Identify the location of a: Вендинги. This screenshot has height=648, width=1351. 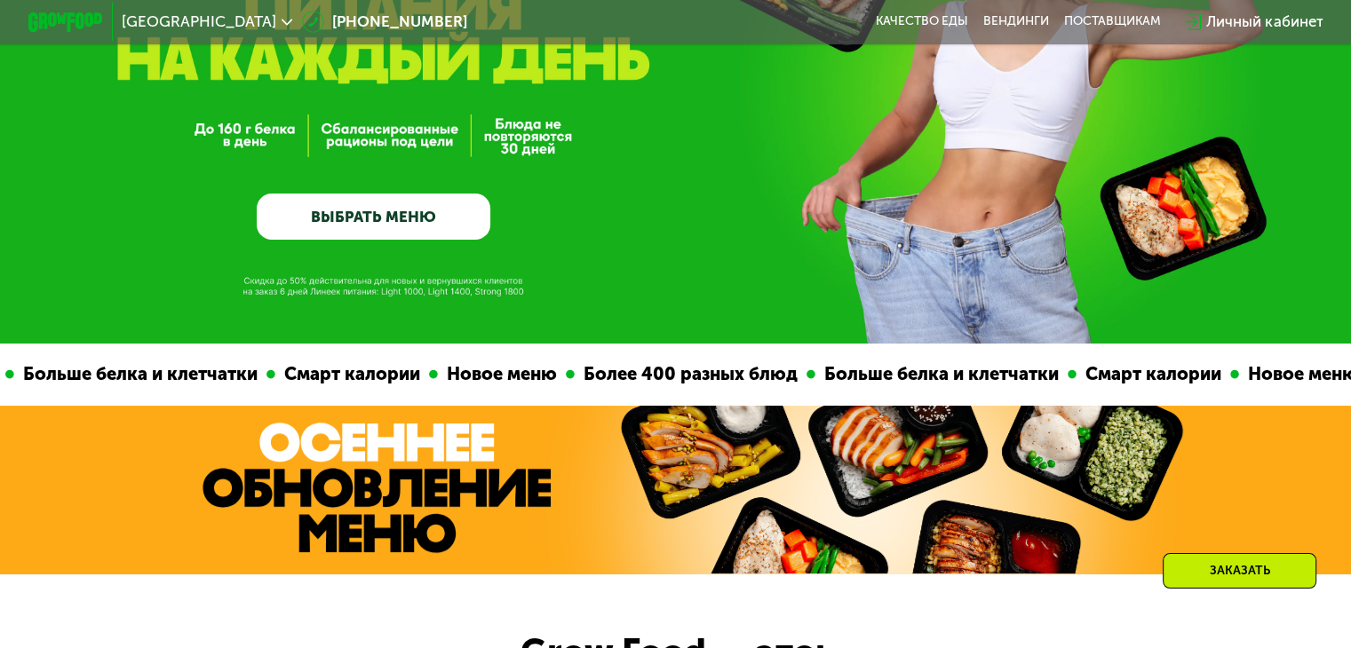
(1016, 21).